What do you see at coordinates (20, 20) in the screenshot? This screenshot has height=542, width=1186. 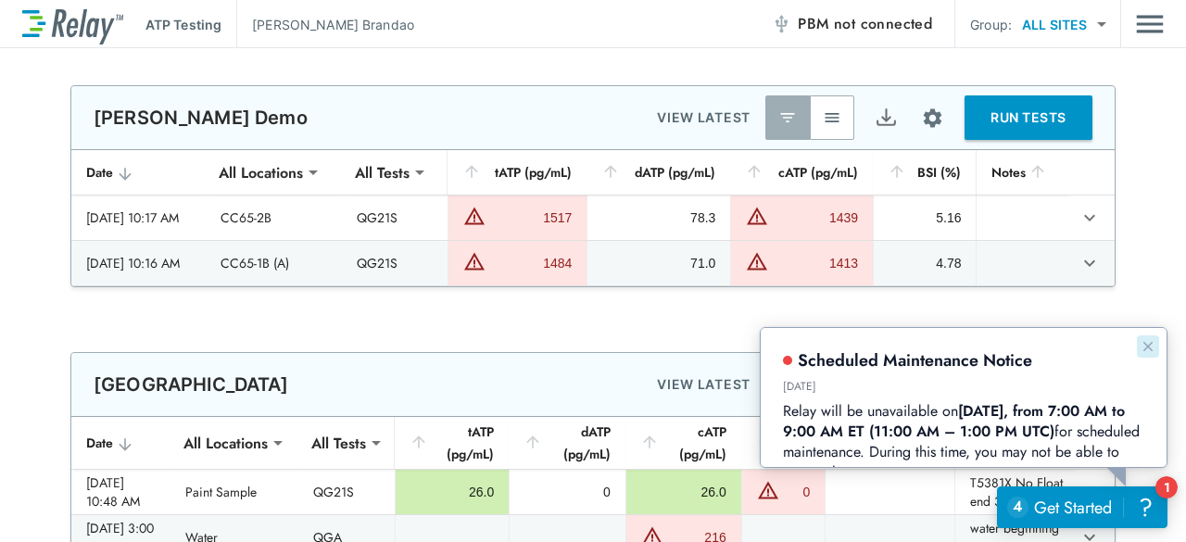 I see `div: 4` at bounding box center [20, 20].